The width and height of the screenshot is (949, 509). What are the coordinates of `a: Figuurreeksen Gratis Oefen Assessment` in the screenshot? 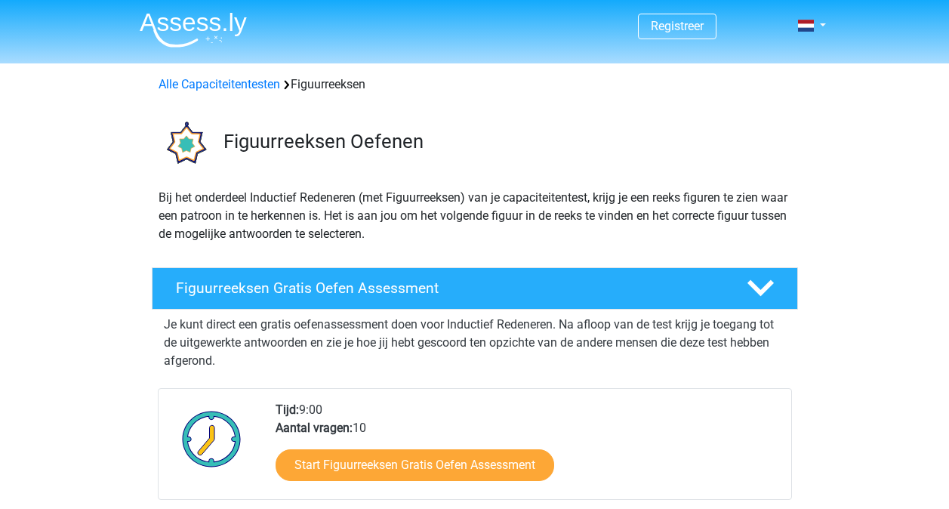 It's located at (475, 288).